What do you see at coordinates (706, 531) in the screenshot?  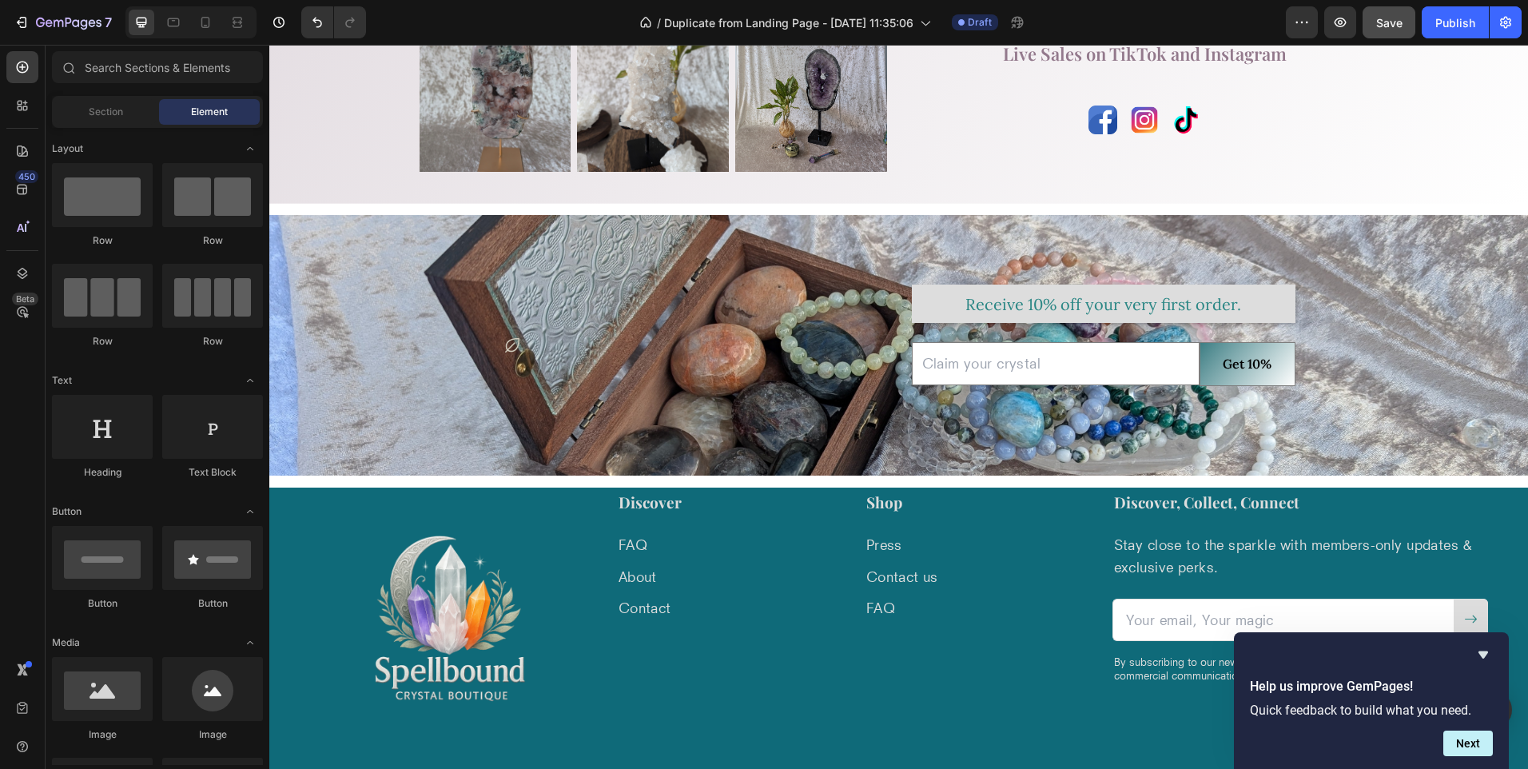 I see `p: Contact us` at bounding box center [706, 531].